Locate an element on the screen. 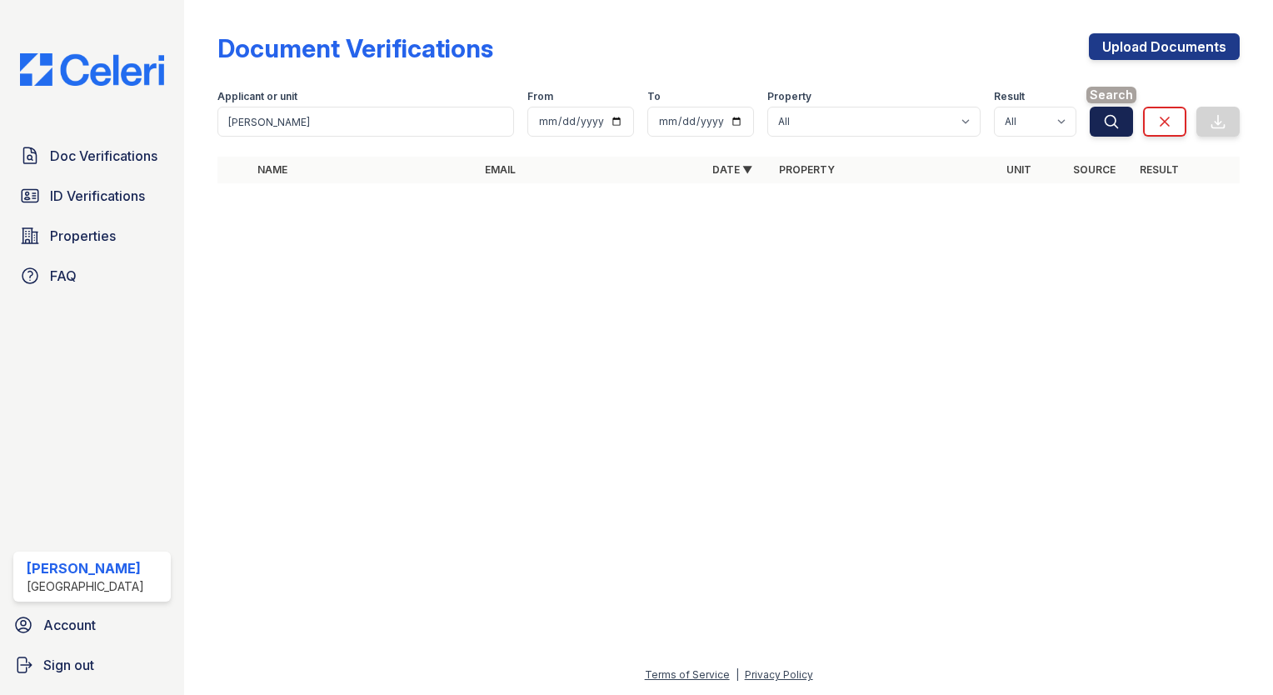 Image resolution: width=1273 pixels, height=695 pixels. a: Privacy Policy is located at coordinates (779, 674).